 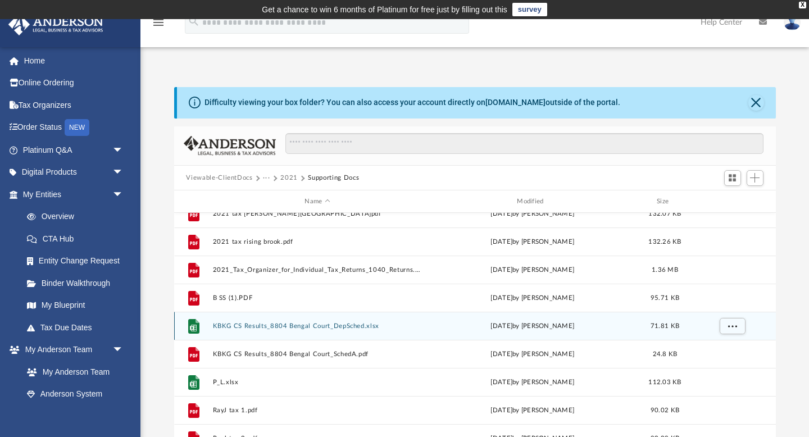 What do you see at coordinates (532, 202) in the screenshot?
I see `div: Modified` at bounding box center [532, 202].